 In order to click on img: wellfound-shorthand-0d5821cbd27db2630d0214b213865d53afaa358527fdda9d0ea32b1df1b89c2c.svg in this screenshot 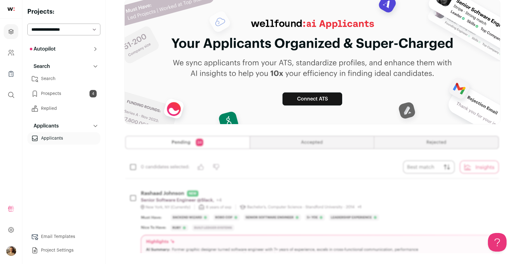, I will do `click(11, 9)`.